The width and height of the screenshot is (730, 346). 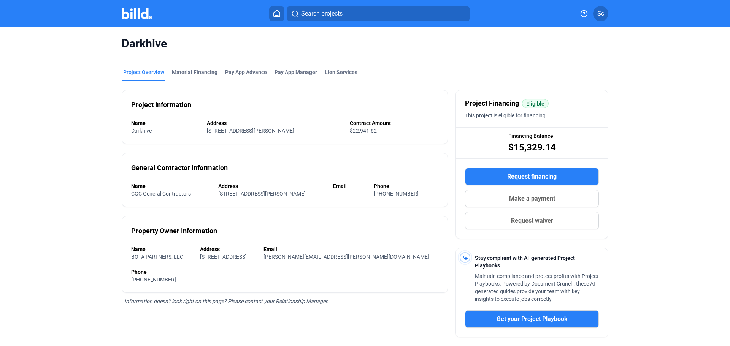 What do you see at coordinates (341, 72) in the screenshot?
I see `div: Lien Services` at bounding box center [341, 72].